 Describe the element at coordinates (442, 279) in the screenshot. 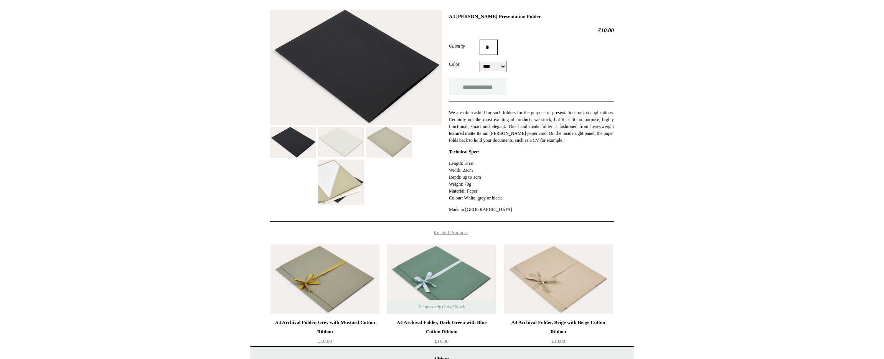

I see `a: A4 Archival Folder, Dark Green with Blue Cotton Ribbon A4 Archival Folder, Dark Green with Blue C...` at that location.